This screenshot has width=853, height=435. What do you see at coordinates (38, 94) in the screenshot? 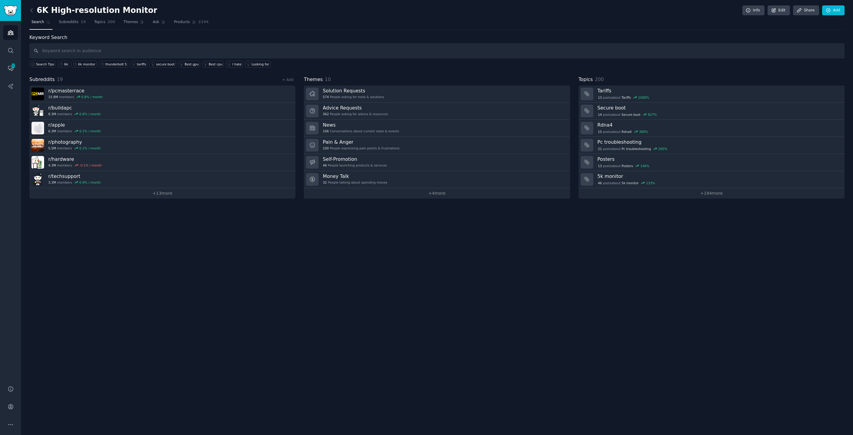
I see `img: pcmasterrace` at bounding box center [38, 94].